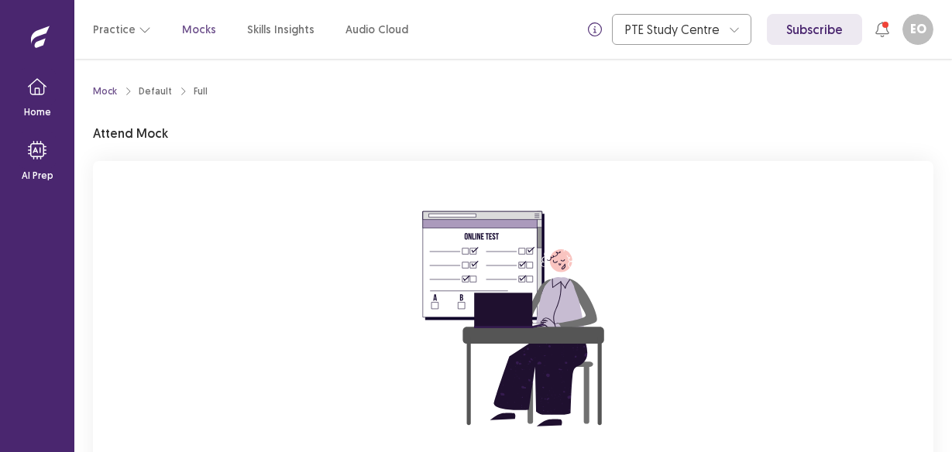 The height and width of the screenshot is (452, 952). I want to click on a: Mock, so click(105, 91).